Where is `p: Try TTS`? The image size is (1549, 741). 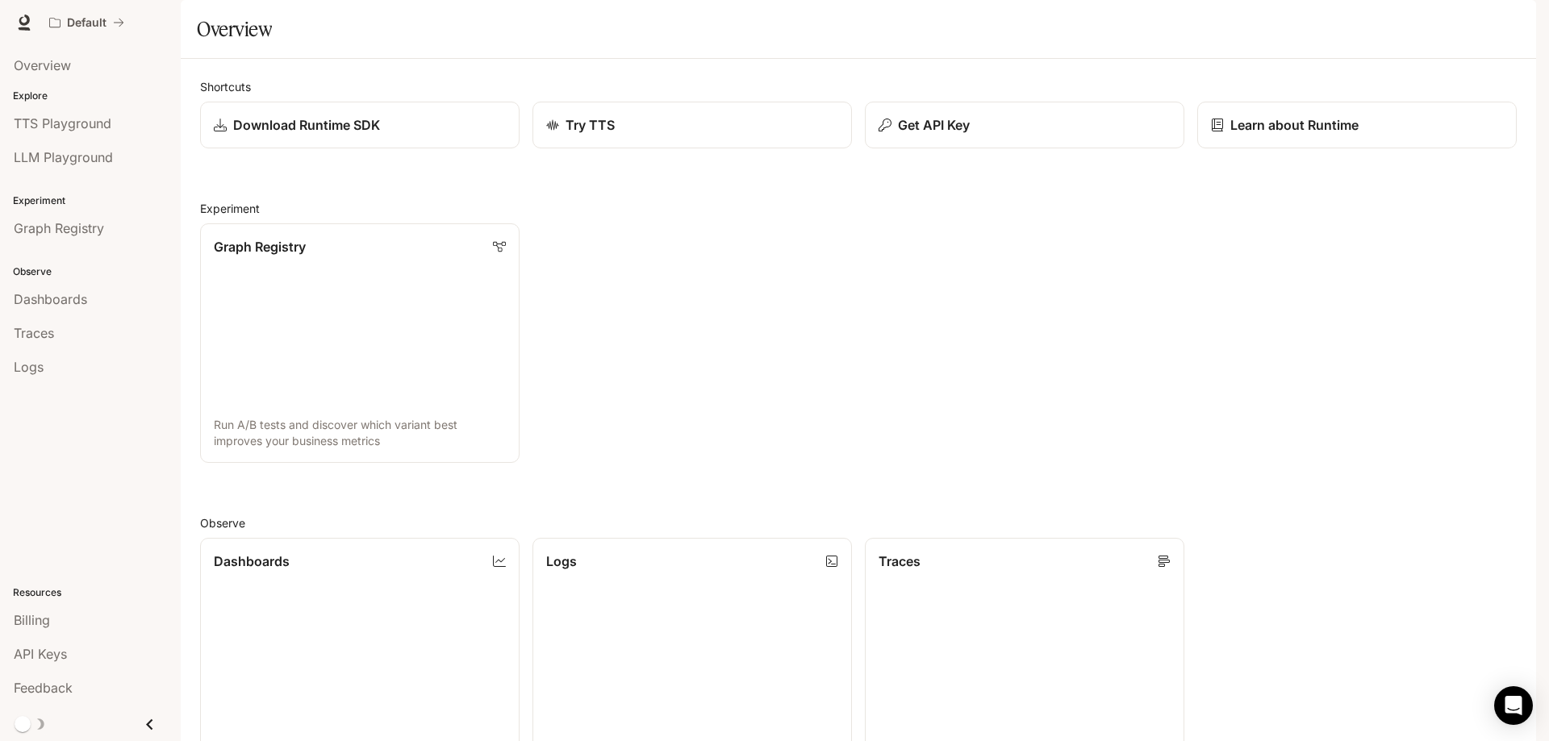
p: Try TTS is located at coordinates (590, 125).